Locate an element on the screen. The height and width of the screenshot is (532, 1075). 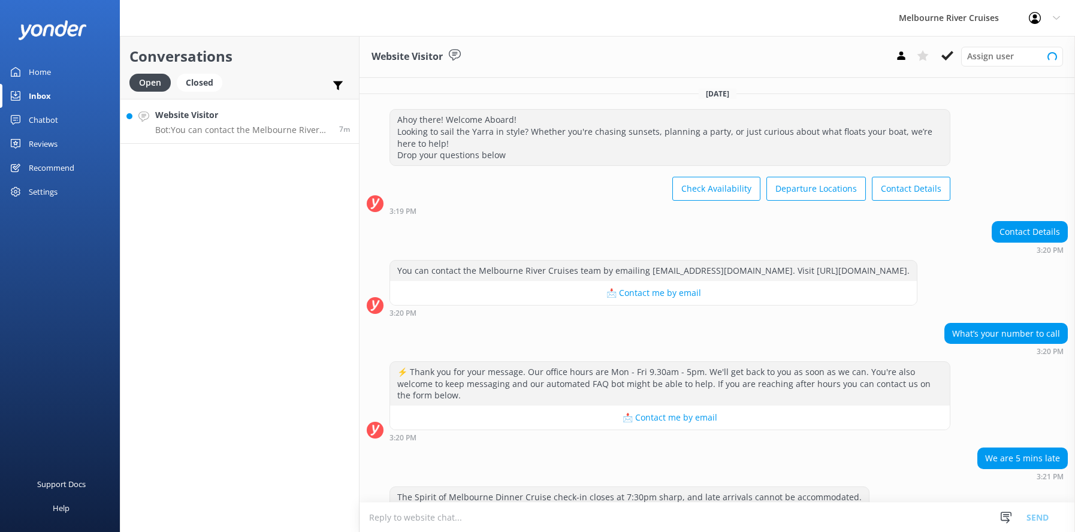
strong: 3:21 PM is located at coordinates (1050, 477).